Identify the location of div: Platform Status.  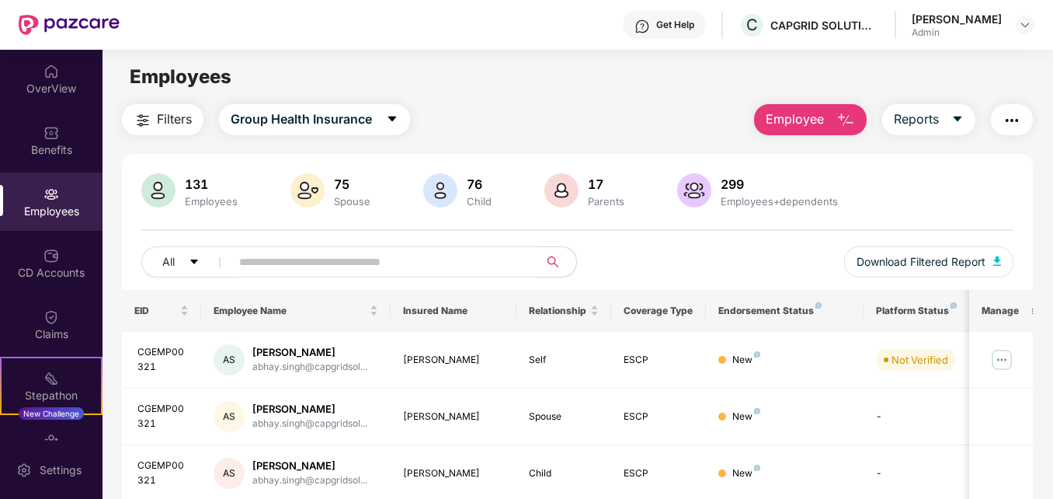
(919, 311).